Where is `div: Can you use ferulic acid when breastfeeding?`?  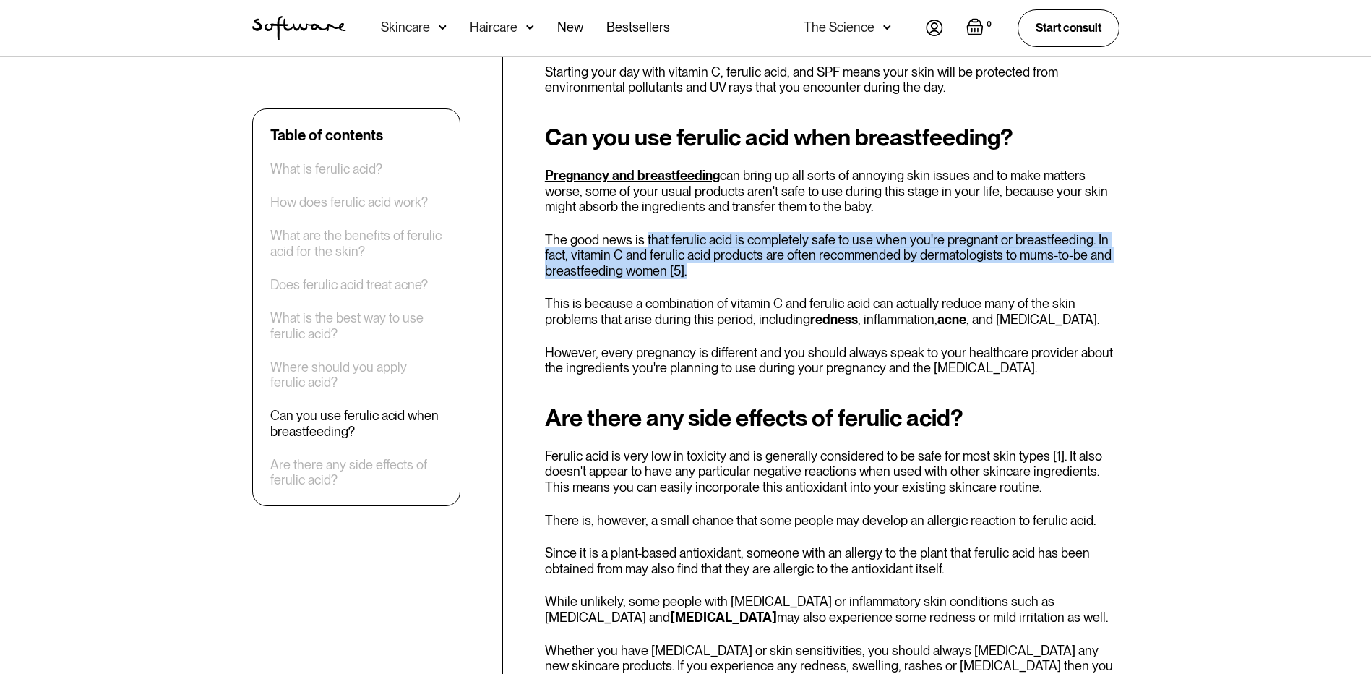 div: Can you use ferulic acid when breastfeeding? is located at coordinates (356, 423).